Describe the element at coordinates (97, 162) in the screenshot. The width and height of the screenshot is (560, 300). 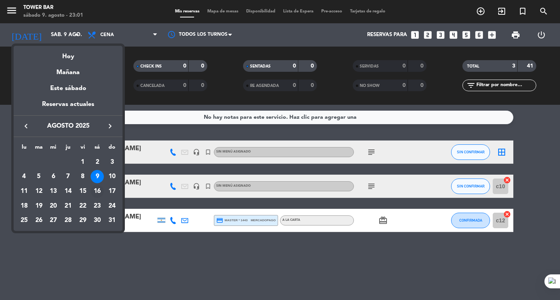
I see `div: 2` at that location.